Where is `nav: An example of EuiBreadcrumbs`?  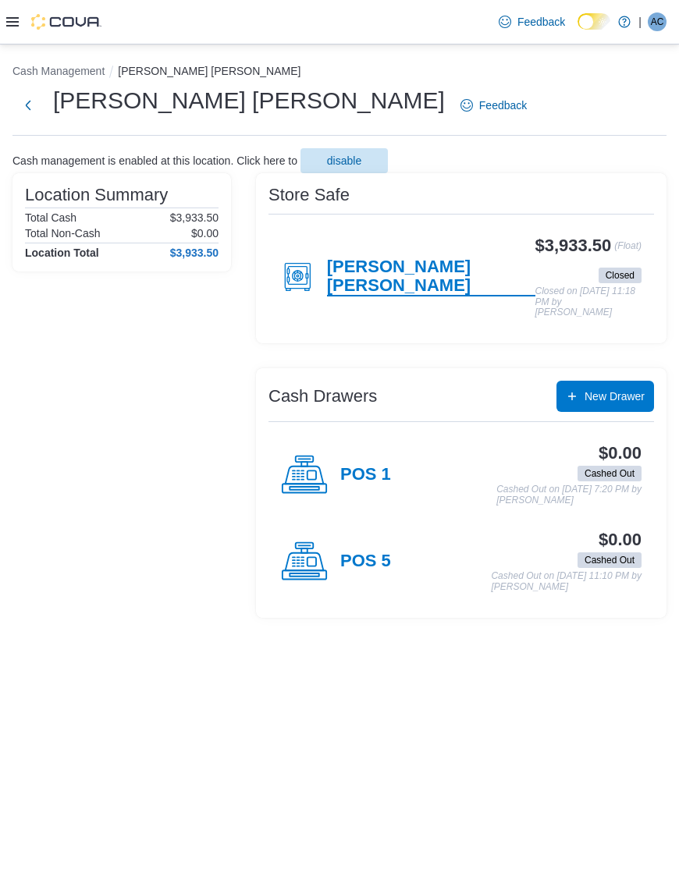 nav: An example of EuiBreadcrumbs is located at coordinates (339, 73).